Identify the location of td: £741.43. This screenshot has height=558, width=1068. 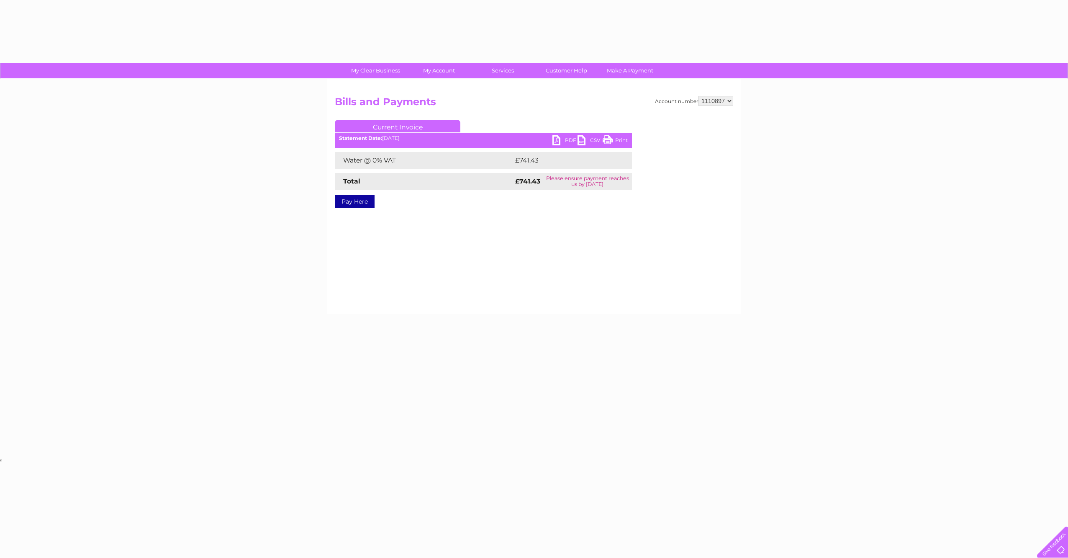
(565, 160).